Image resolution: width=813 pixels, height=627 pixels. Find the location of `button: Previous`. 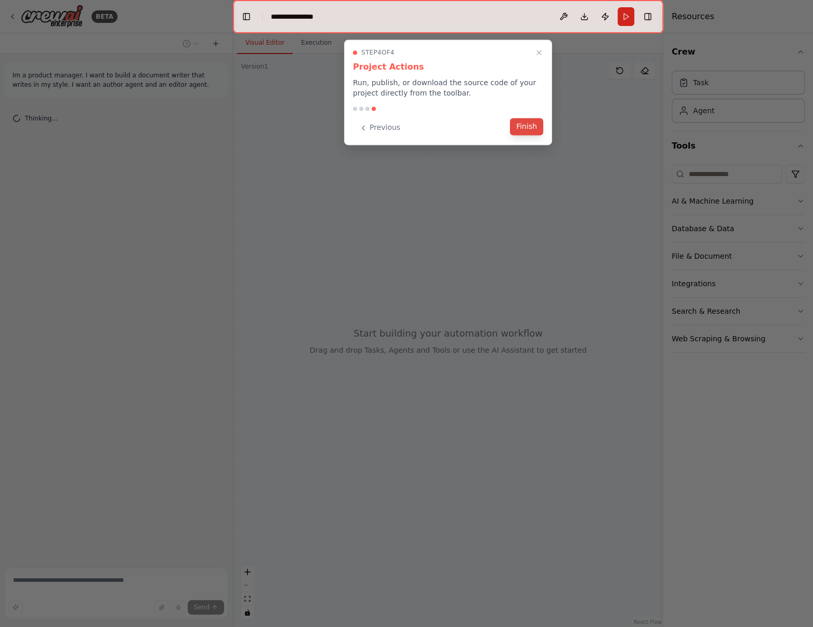

button: Previous is located at coordinates (379, 127).